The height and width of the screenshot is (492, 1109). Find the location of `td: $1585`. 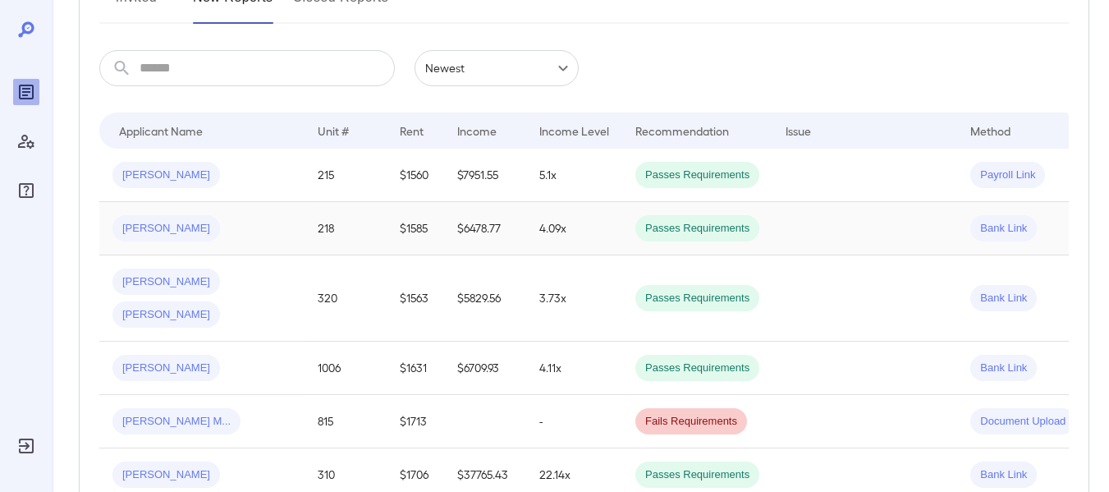

td: $1585 is located at coordinates (415, 228).